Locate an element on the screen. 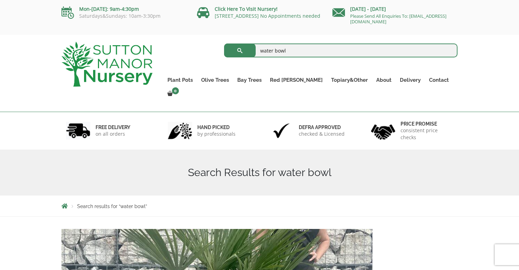  a: Topiary&Other is located at coordinates (349, 80).